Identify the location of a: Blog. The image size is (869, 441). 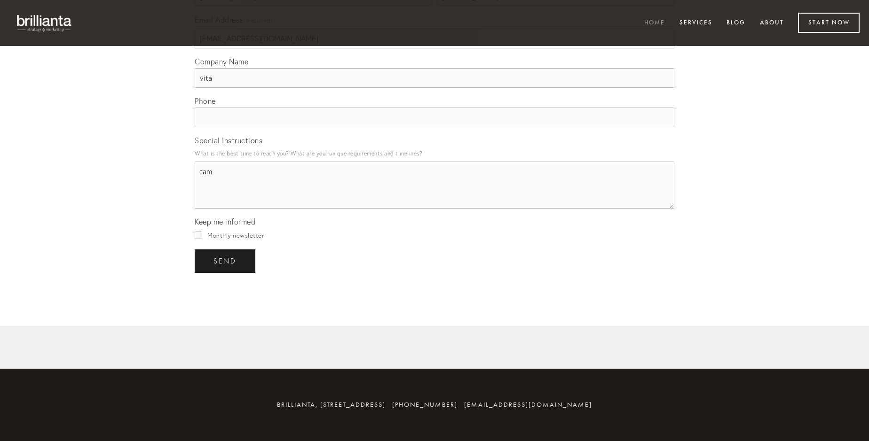
(736, 23).